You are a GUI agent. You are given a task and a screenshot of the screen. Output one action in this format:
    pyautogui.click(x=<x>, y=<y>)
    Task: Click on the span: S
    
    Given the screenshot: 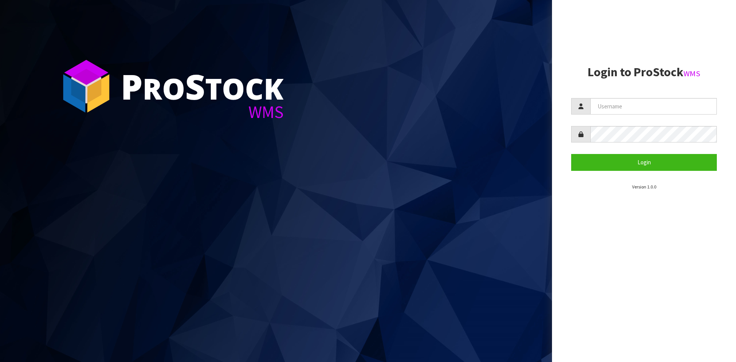 What is the action you would take?
    pyautogui.click(x=195, y=86)
    